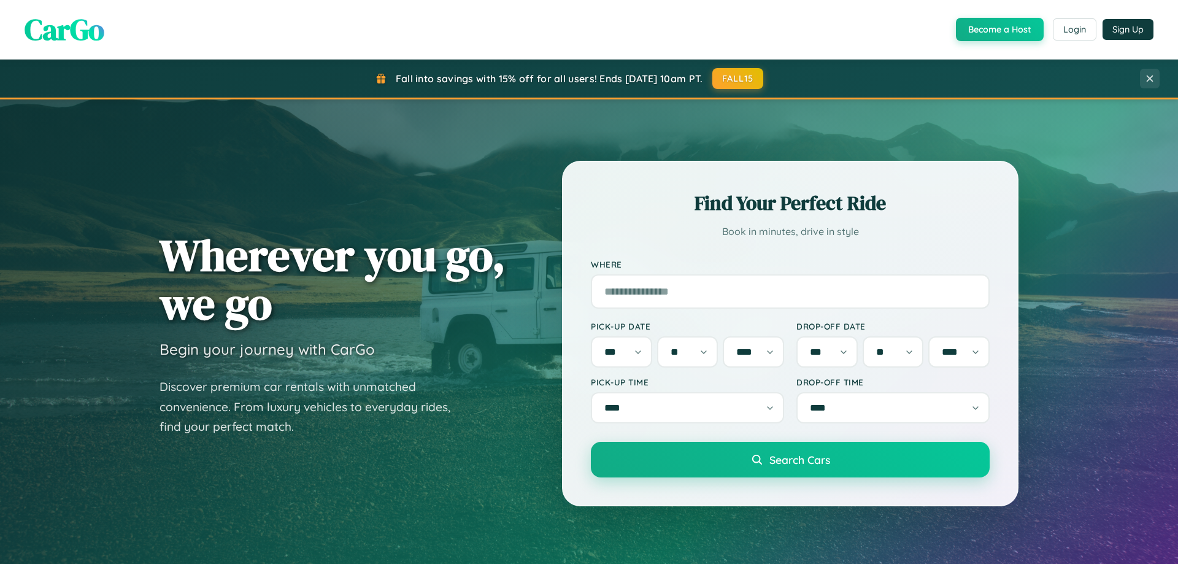  I want to click on label: Pick-up Time, so click(687, 381).